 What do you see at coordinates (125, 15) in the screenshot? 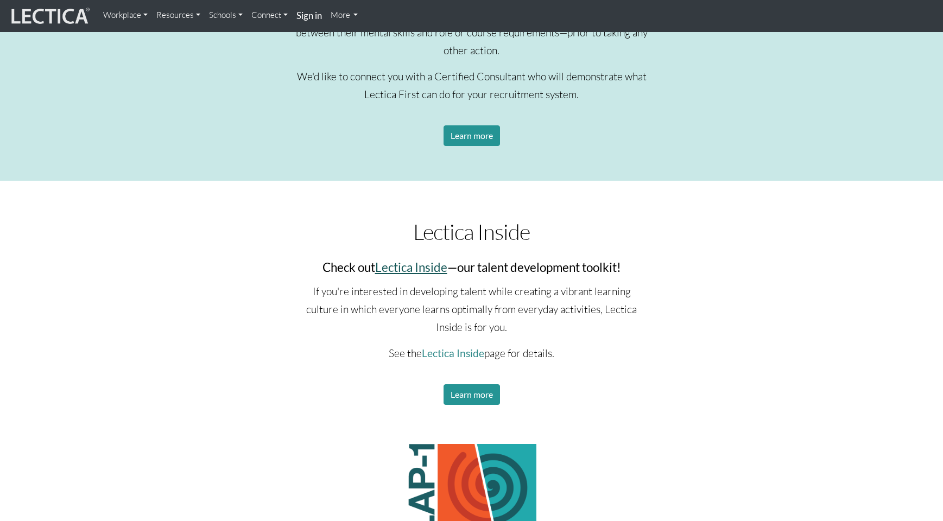
I see `a: Workplace` at bounding box center [125, 15].